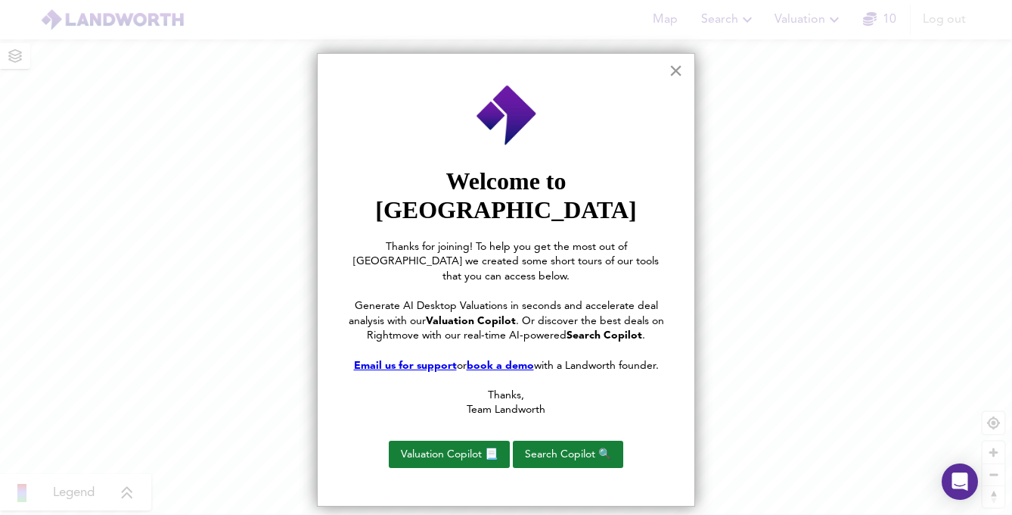 The height and width of the screenshot is (515, 1012). I want to click on a: book a demo, so click(500, 365).